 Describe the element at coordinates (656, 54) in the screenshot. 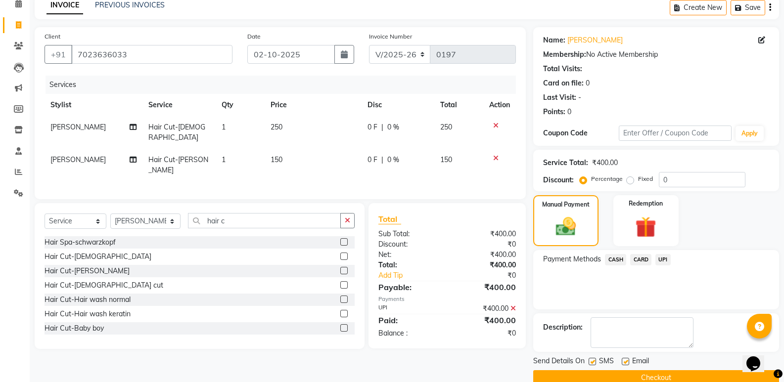

I see `div: No Active Membership` at that location.